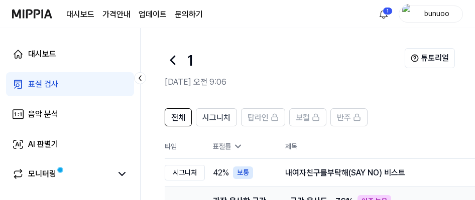 The image size is (475, 200). I want to click on button: 보컬, so click(308, 117).